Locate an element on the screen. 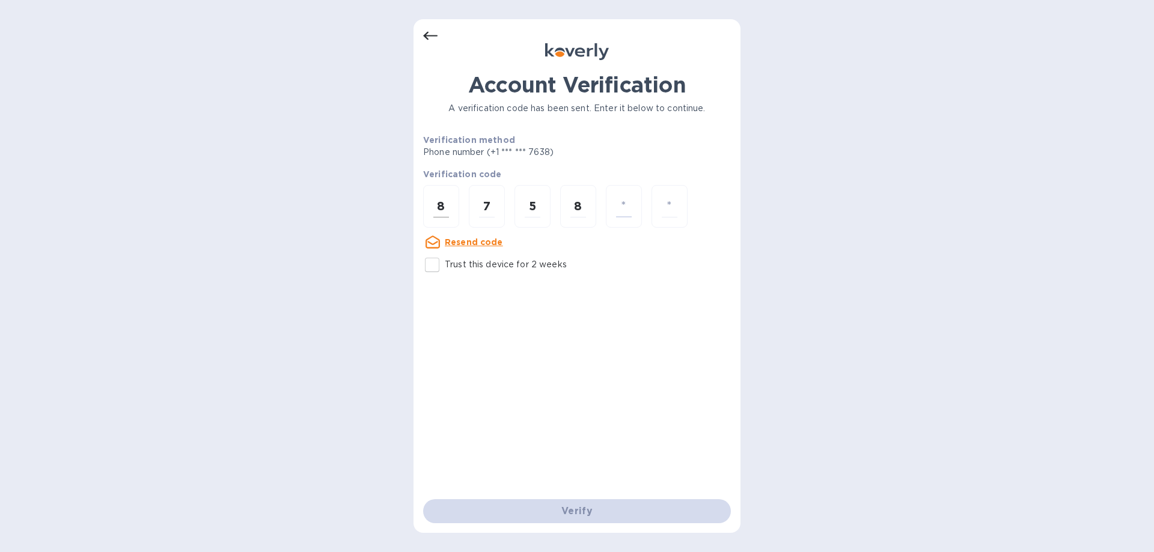  p: Verification code is located at coordinates (577, 174).